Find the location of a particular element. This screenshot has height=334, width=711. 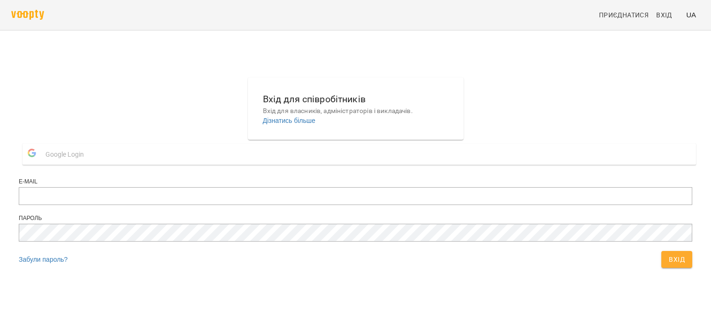

span: Google Login is located at coordinates (67, 154).